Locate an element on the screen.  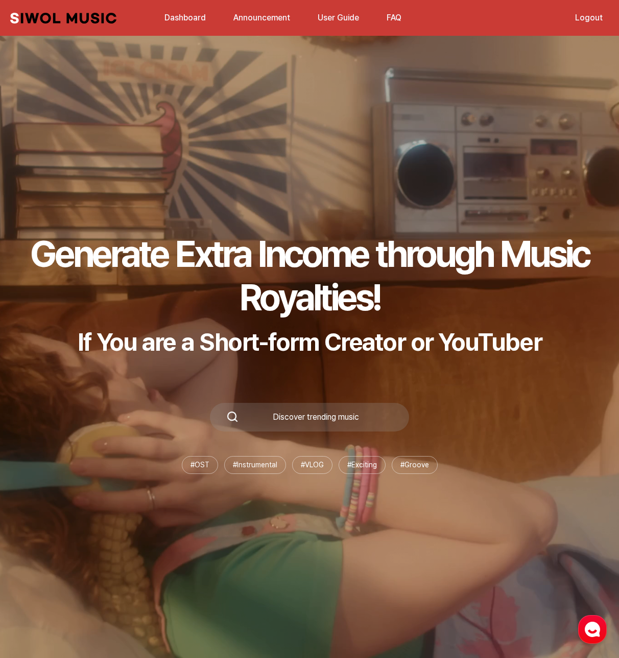
div: Discover trending music is located at coordinates (316, 417).